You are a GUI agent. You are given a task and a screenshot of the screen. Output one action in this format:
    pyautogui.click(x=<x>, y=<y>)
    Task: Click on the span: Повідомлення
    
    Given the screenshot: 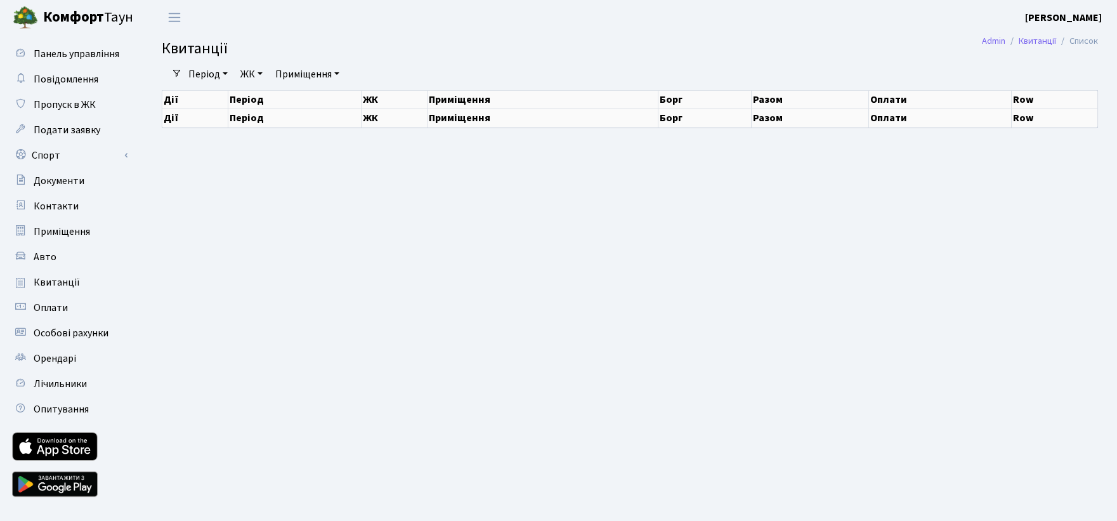 What is the action you would take?
    pyautogui.click(x=66, y=79)
    